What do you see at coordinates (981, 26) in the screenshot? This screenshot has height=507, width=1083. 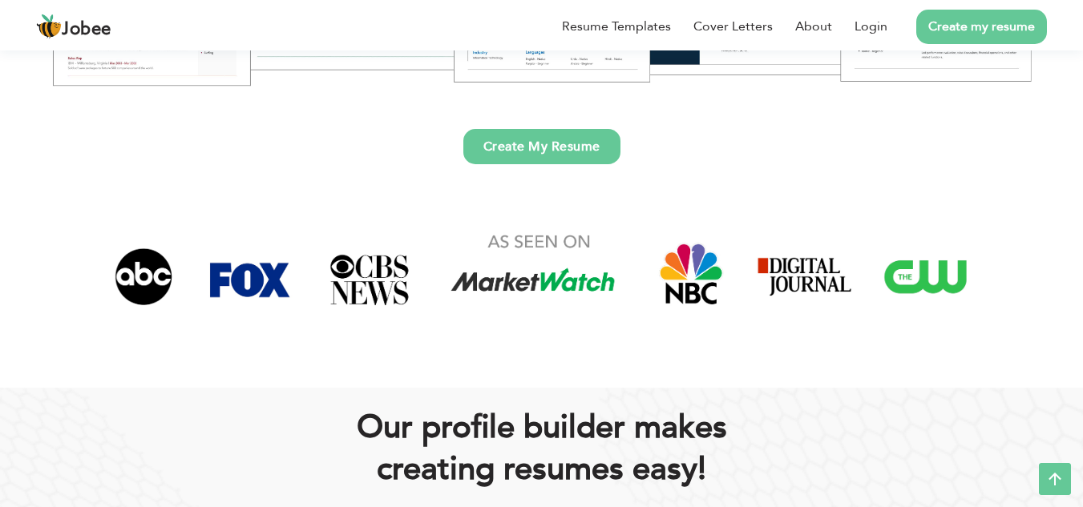 I see `a: Create my resume` at bounding box center [981, 26].